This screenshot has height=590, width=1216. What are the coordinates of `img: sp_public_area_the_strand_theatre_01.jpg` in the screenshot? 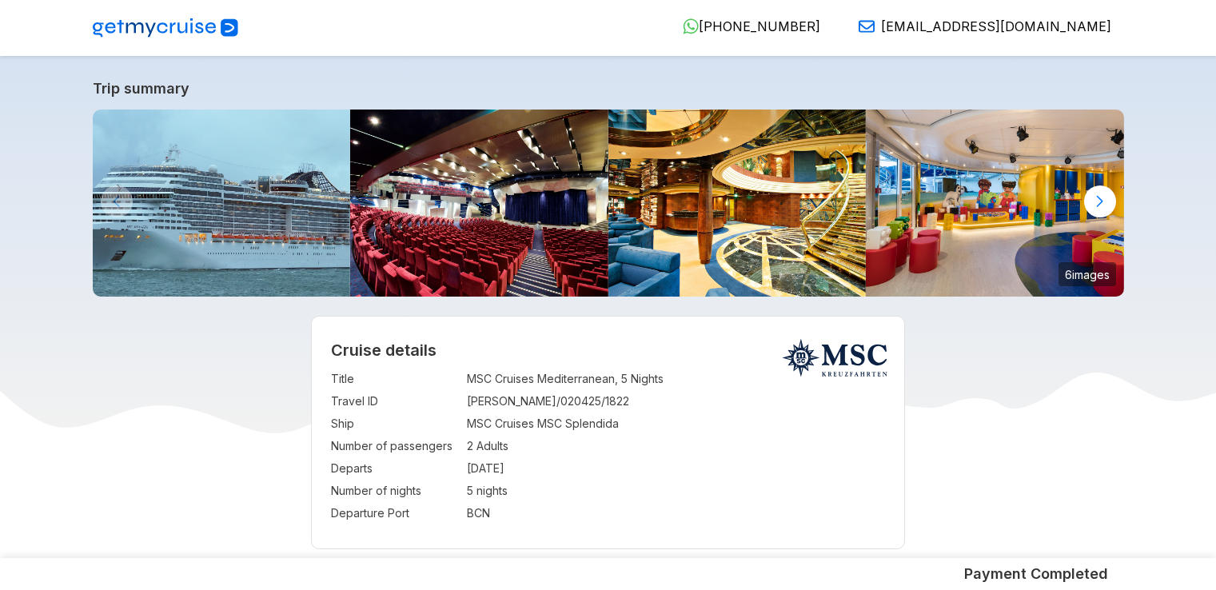 It's located at (479, 203).